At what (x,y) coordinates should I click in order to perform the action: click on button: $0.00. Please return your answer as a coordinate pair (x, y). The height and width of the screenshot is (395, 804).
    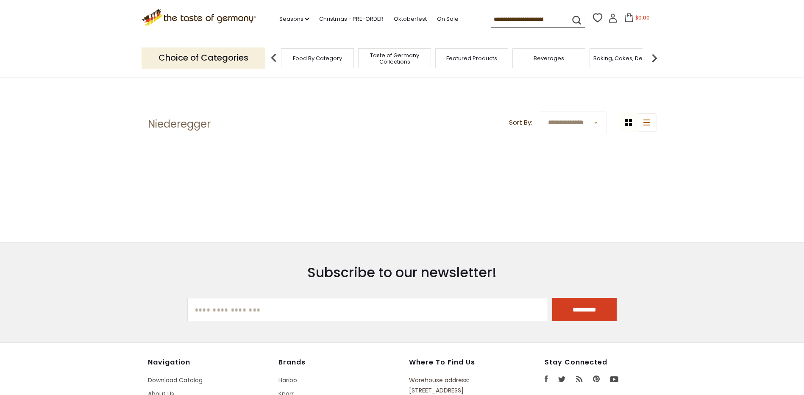
    Looking at the image, I should click on (637, 19).